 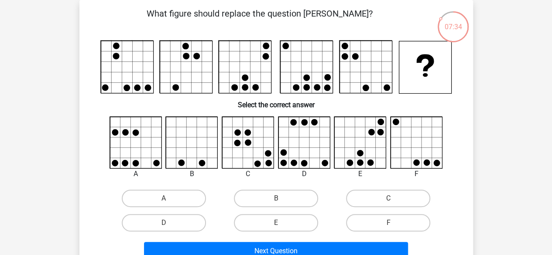 What do you see at coordinates (388, 223) in the screenshot?
I see `label: F` at bounding box center [388, 223].